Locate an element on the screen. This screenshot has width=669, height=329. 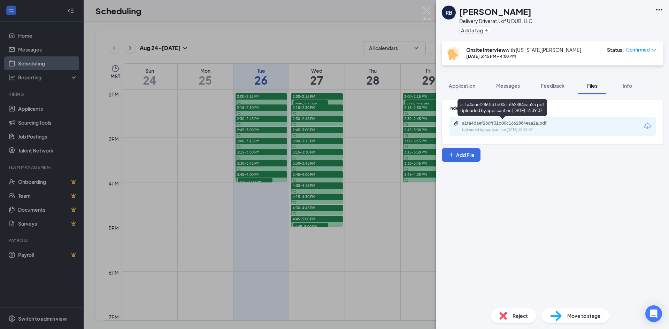
span: Feedback is located at coordinates (553, 86).